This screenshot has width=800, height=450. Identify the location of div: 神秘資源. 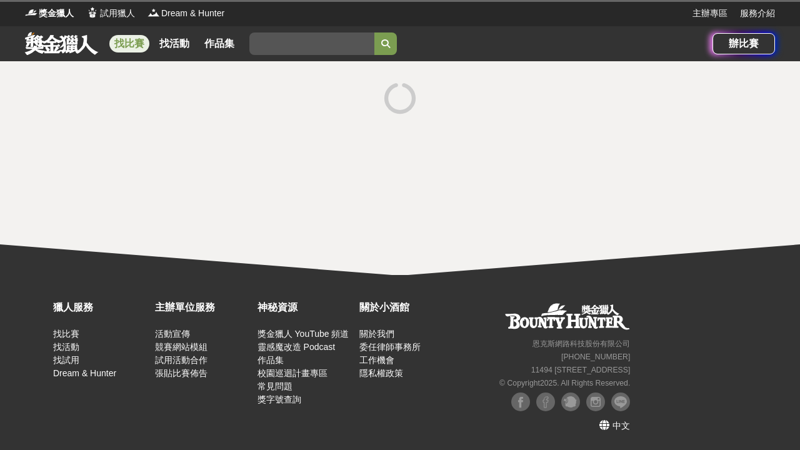
(305, 307).